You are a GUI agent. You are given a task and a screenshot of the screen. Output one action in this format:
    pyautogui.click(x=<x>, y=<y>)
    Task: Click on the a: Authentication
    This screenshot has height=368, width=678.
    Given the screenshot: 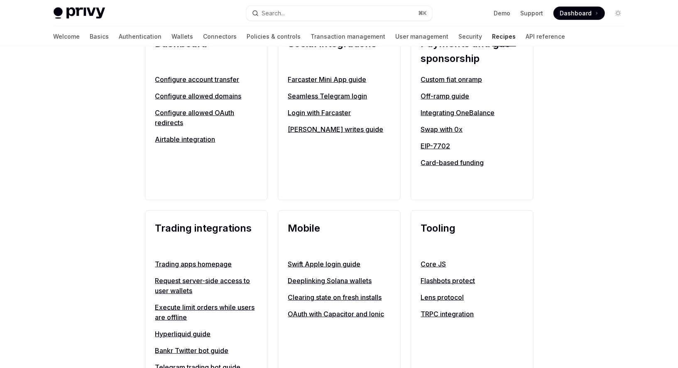 What is the action you would take?
    pyautogui.click(x=140, y=37)
    